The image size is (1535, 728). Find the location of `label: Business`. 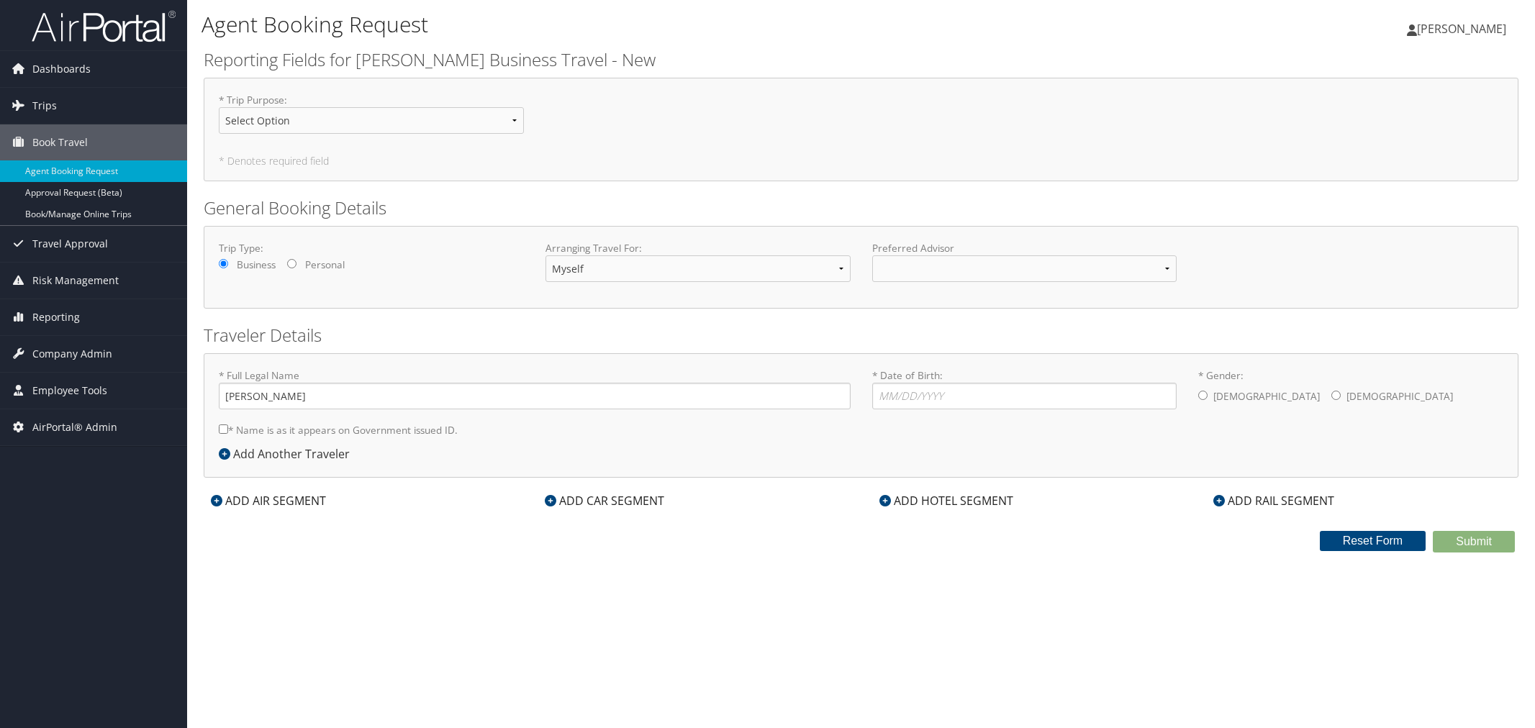

label: Business is located at coordinates (256, 265).